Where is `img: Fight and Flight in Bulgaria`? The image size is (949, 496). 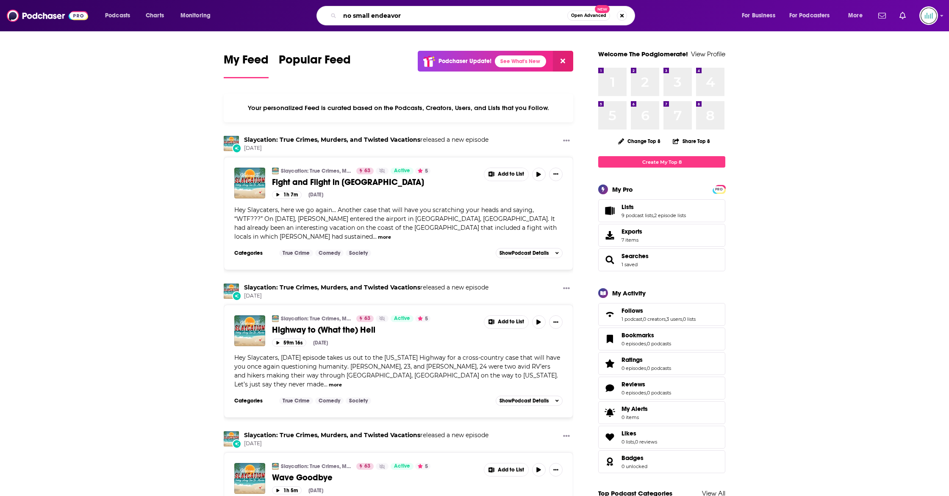
img: Fight and Flight in Bulgaria is located at coordinates (249, 183).